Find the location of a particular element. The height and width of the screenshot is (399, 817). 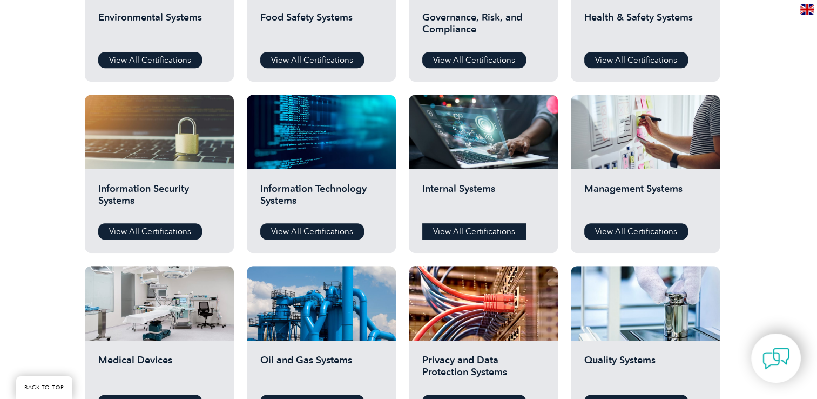

img: en is located at coordinates (807, 9).